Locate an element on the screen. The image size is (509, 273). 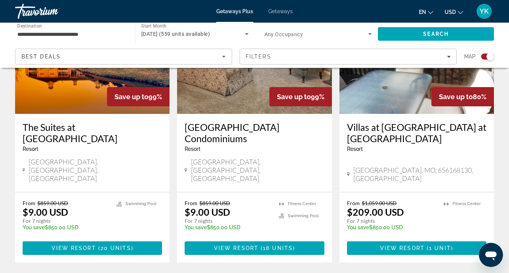
button: View Resort(1 unit) is located at coordinates (417, 248).